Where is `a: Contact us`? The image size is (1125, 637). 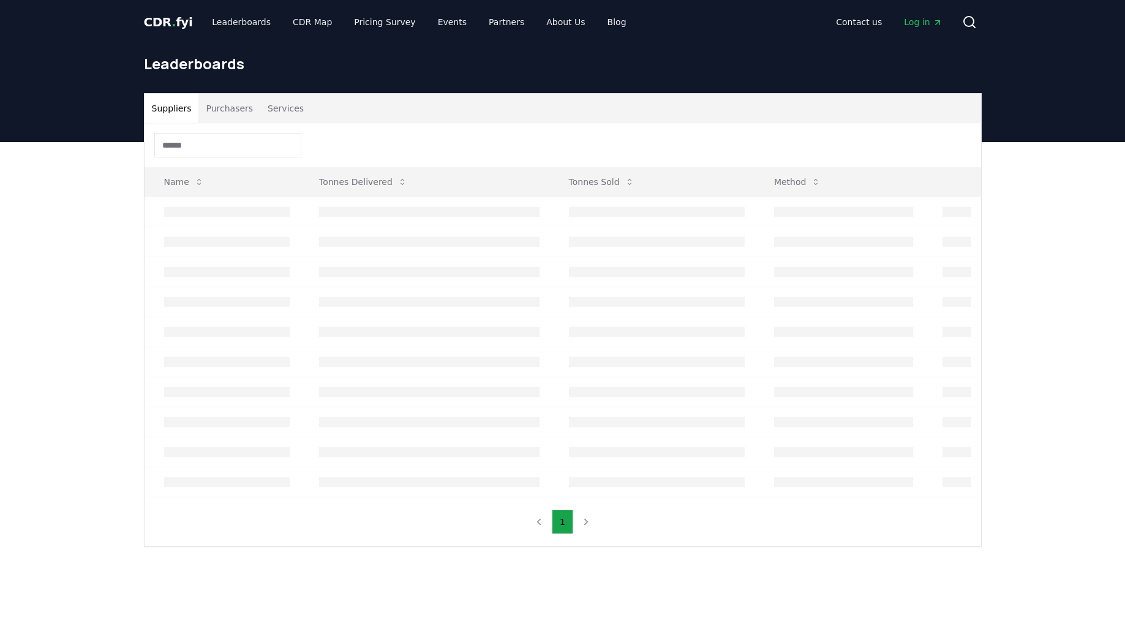 a: Contact us is located at coordinates (858, 22).